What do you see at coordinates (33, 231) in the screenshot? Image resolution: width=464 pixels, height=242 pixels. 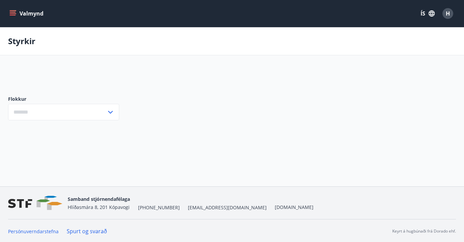 I see `a: Persónuverndarstefna` at bounding box center [33, 231].